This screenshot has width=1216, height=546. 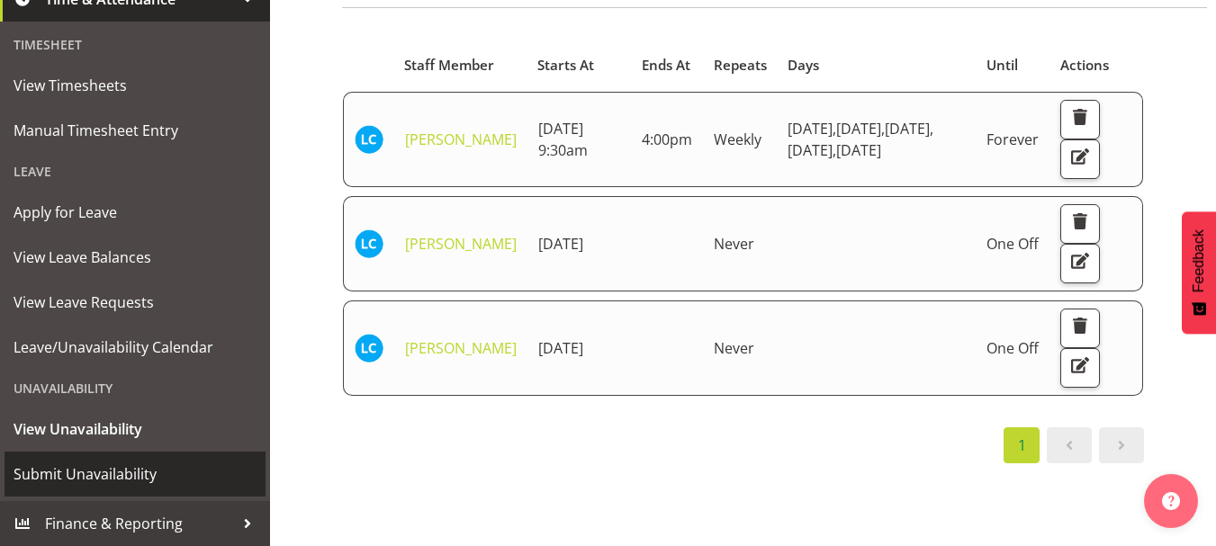 What do you see at coordinates (1084, 65) in the screenshot?
I see `span: Actions` at bounding box center [1084, 65].